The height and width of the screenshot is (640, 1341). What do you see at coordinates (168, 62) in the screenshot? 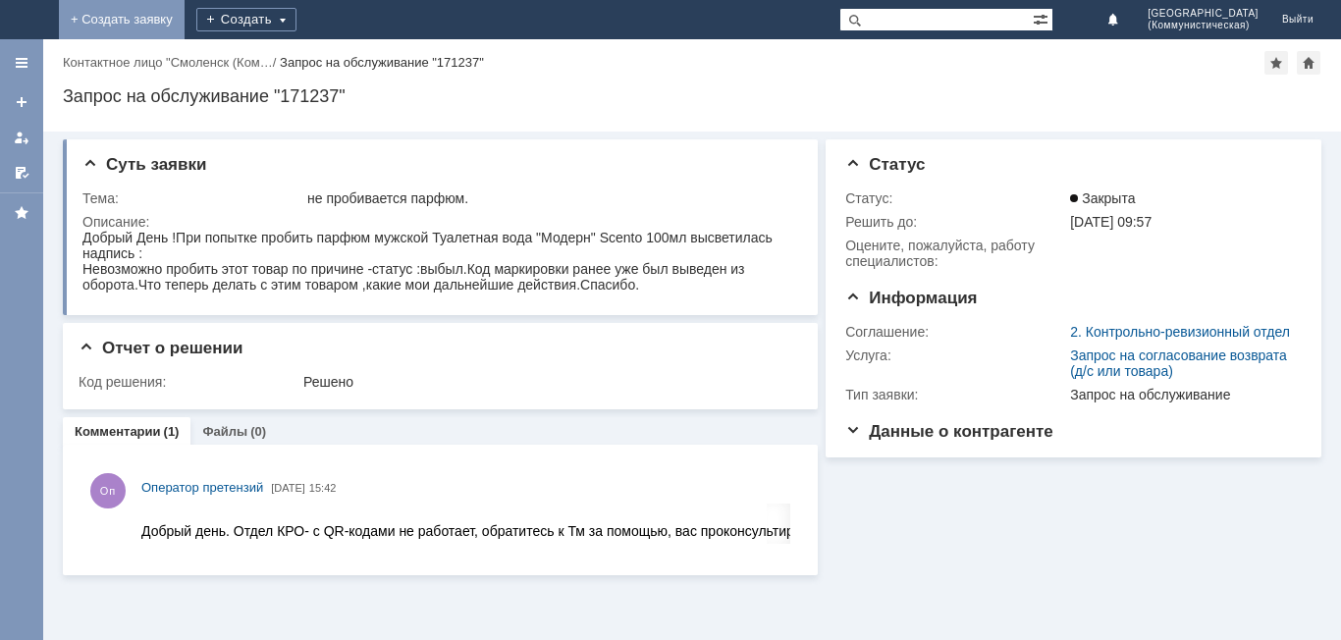
I see `a: Контактное лицо "Смоленск (Ком…` at bounding box center [168, 62].